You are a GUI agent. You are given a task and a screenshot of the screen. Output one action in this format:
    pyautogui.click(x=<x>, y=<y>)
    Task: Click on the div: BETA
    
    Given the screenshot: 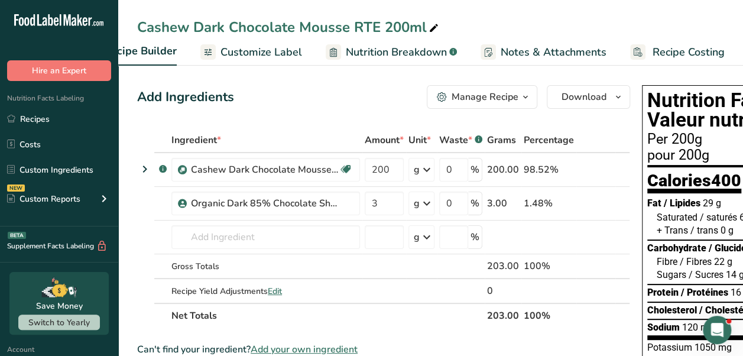 What is the action you would take?
    pyautogui.click(x=17, y=235)
    